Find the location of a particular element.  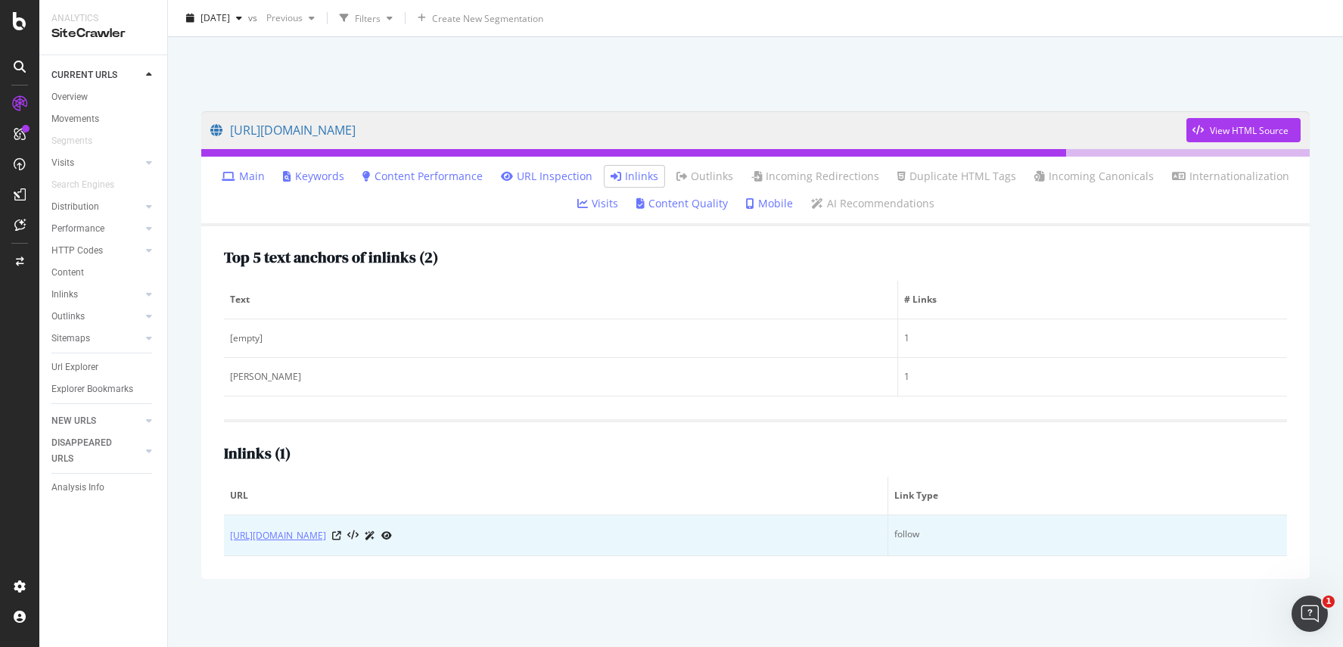

h2: Top 5 text anchors of inlinks ( 2 ) is located at coordinates (331, 257).